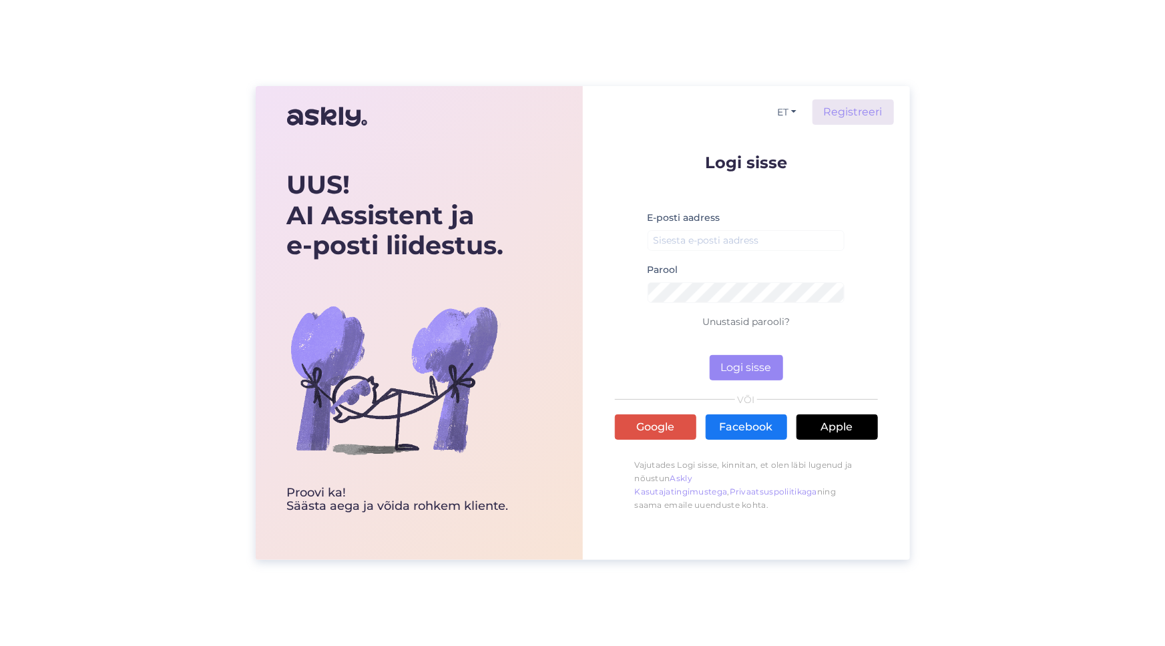 The height and width of the screenshot is (646, 1165). I want to click on a: Privaatsuspoliitikaga, so click(773, 491).